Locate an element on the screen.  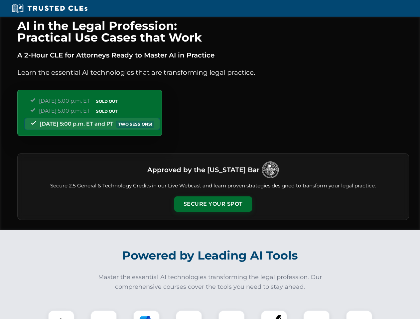
p: Master the essential AI technologies transforming the legal profession. Our comprehensive courses... is located at coordinates (210, 283).